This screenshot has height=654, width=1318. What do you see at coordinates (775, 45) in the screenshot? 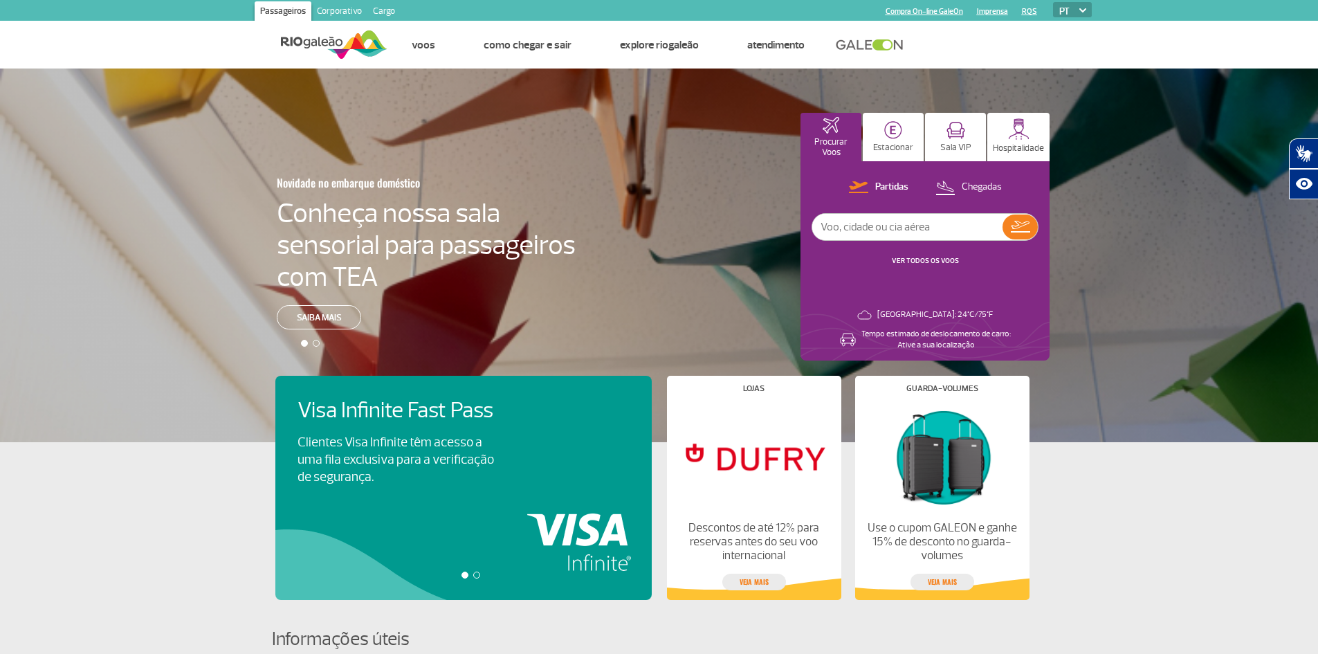
I see `a: Atendimento` at bounding box center [775, 45].